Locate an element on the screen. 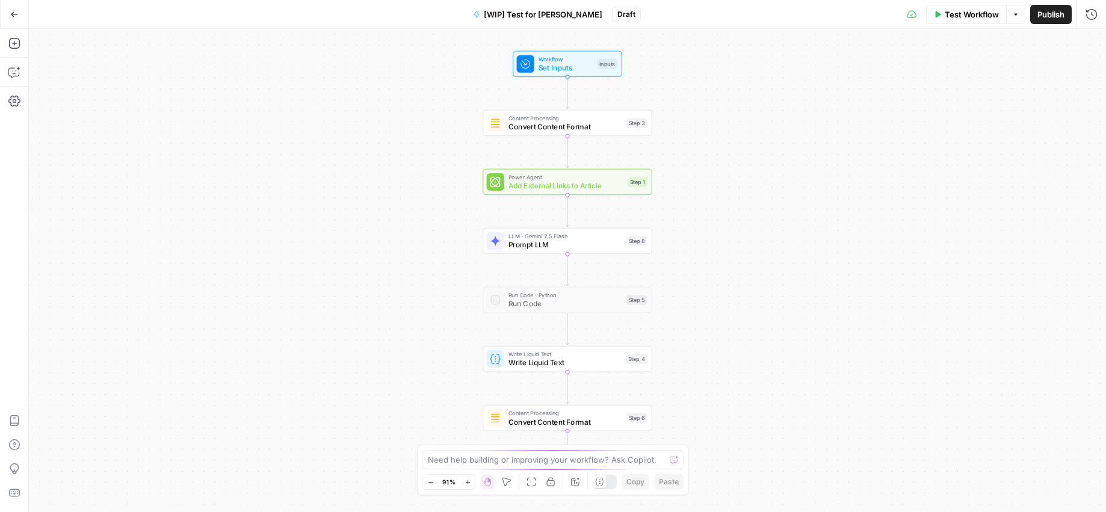 The width and height of the screenshot is (1106, 512). div: Step 3 is located at coordinates (636, 123).